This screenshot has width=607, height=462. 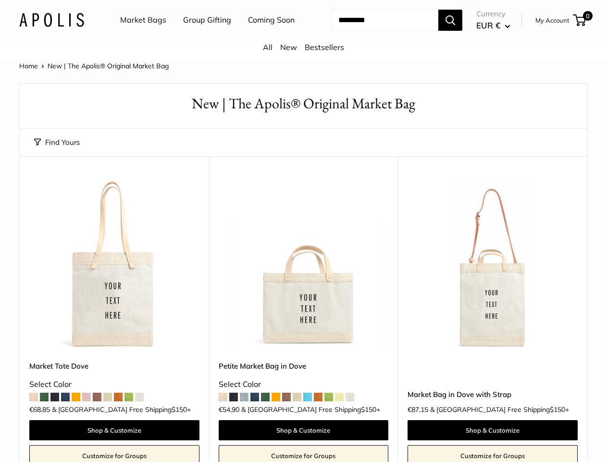 I want to click on a: Market Bag in Dove with Strap, so click(x=493, y=394).